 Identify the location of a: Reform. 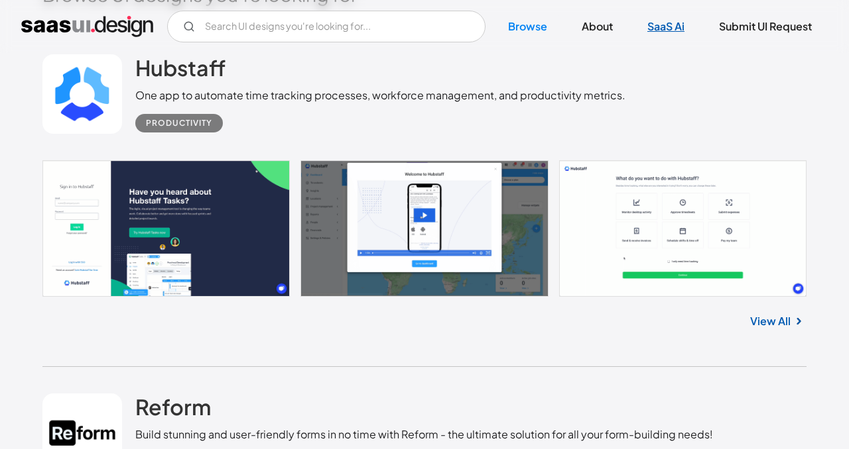
(173, 410).